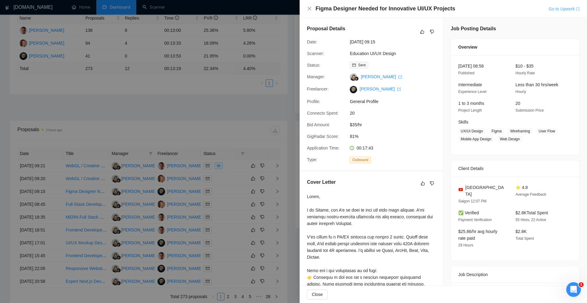 The height and width of the screenshot is (303, 587). I want to click on span: 29 Hours, so click(466, 245).